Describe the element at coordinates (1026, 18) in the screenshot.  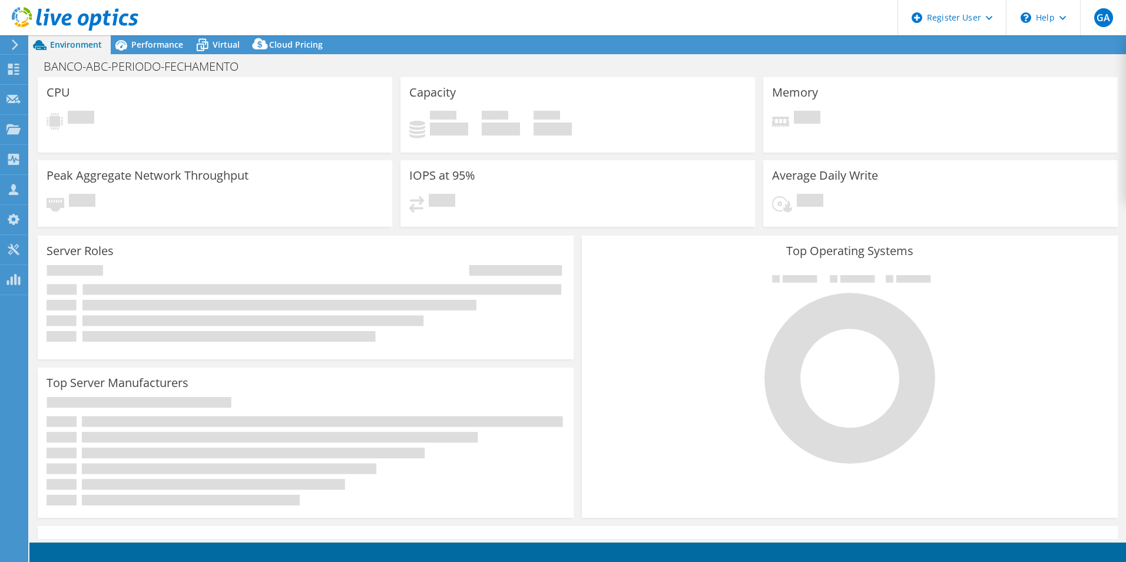
I see `svg: \n` at that location.